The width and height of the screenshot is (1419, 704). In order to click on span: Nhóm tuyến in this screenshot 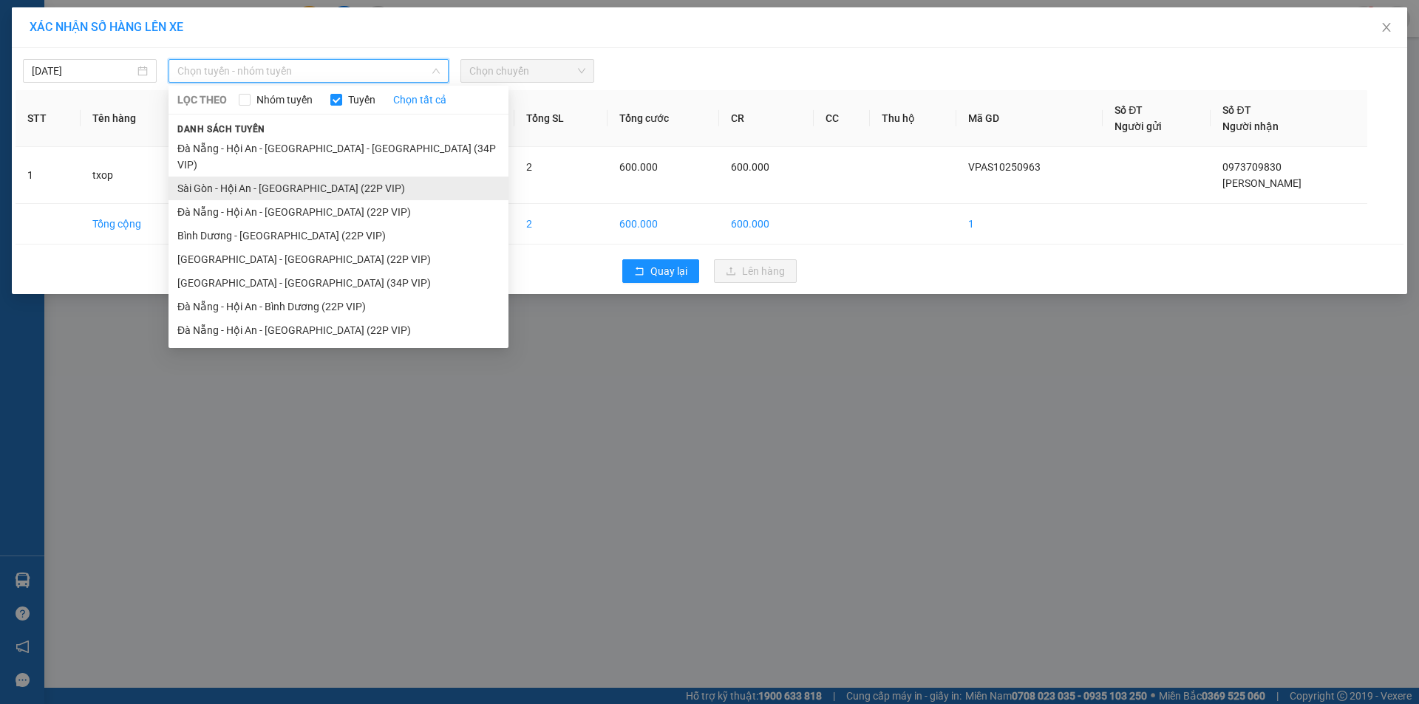, I will do `click(285, 100)`.